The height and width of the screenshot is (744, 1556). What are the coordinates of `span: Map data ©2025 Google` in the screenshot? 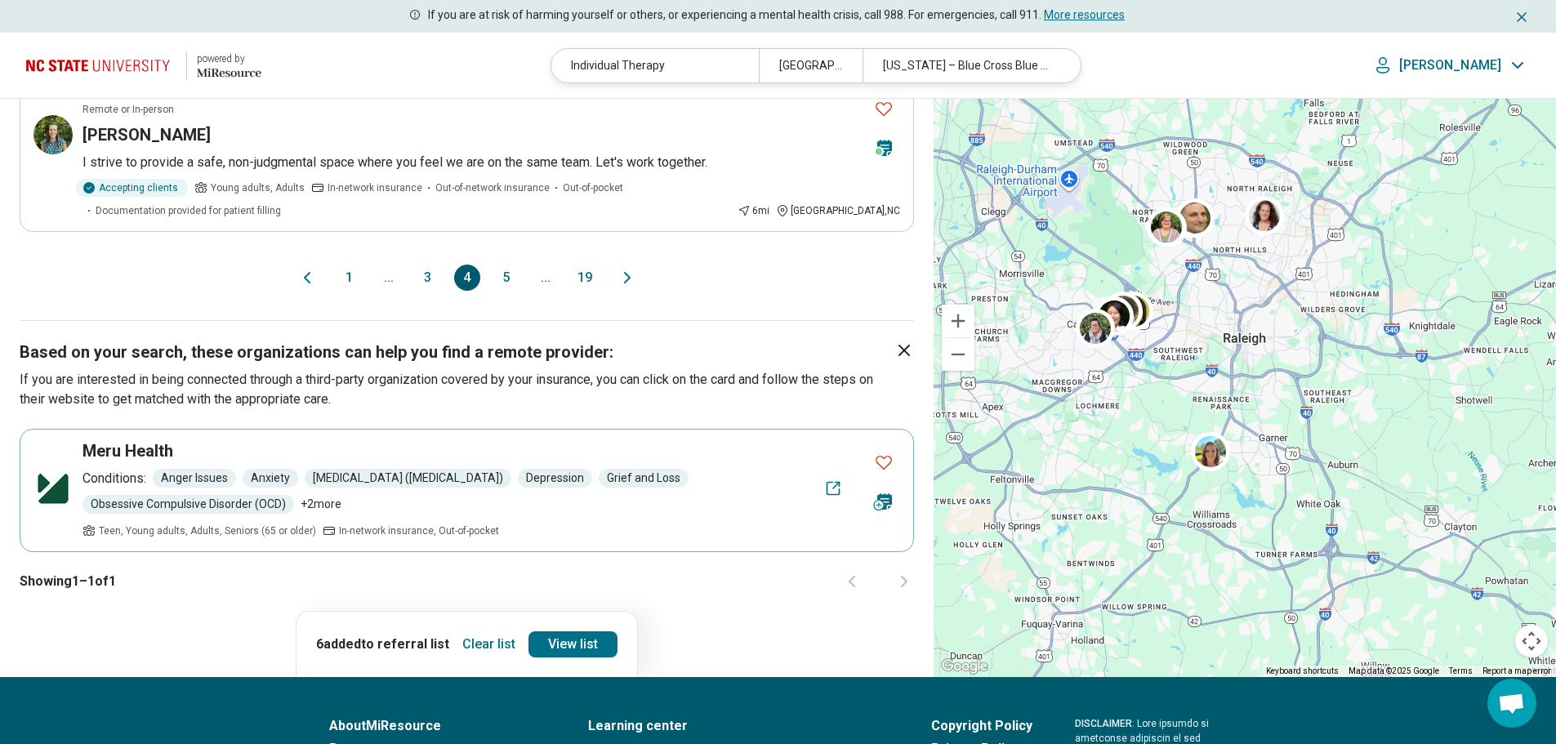 It's located at (1393, 670).